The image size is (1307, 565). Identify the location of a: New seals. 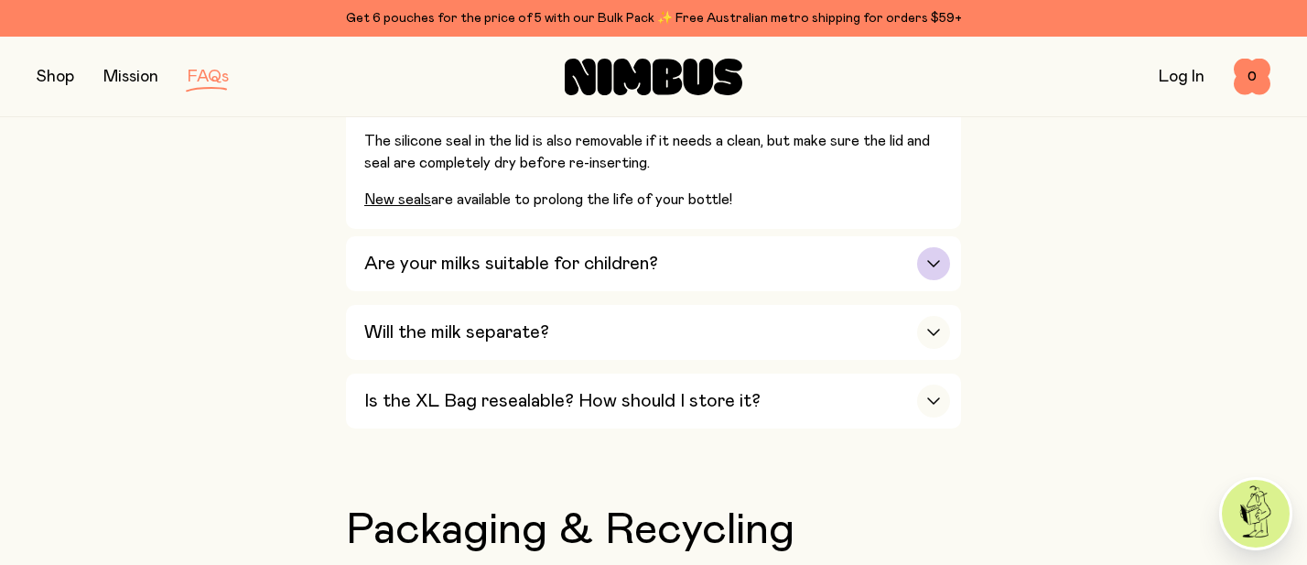
(397, 200).